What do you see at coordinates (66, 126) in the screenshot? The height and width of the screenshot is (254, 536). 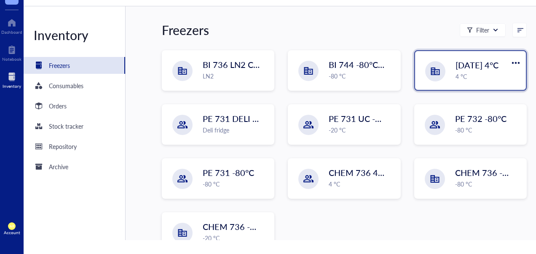 I see `div: Stock tracker` at bounding box center [66, 126].